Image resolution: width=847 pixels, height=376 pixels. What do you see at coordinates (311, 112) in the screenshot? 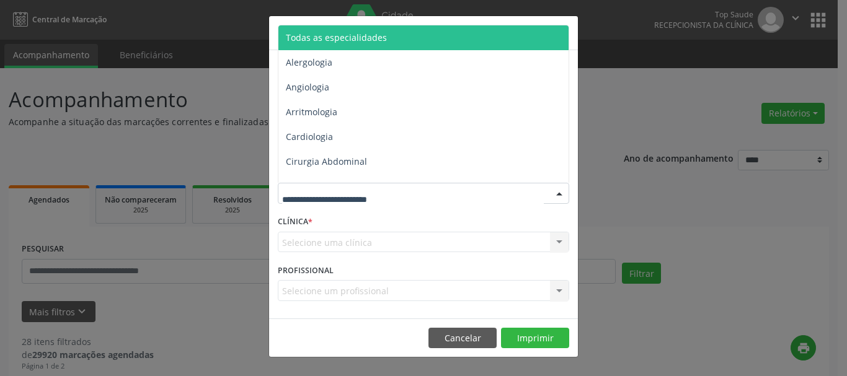
I see `span: Arritmologia` at bounding box center [311, 112].